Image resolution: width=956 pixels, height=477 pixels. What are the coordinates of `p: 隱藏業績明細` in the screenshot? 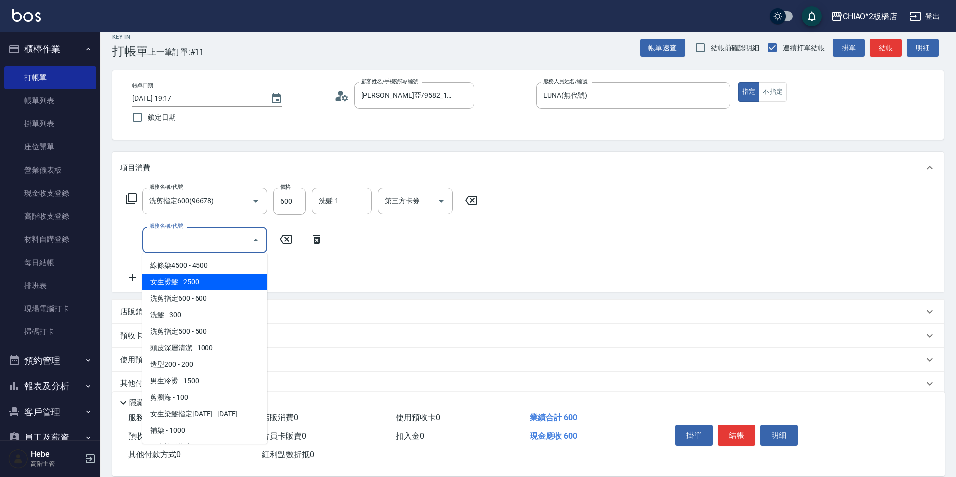 It's located at (152, 403).